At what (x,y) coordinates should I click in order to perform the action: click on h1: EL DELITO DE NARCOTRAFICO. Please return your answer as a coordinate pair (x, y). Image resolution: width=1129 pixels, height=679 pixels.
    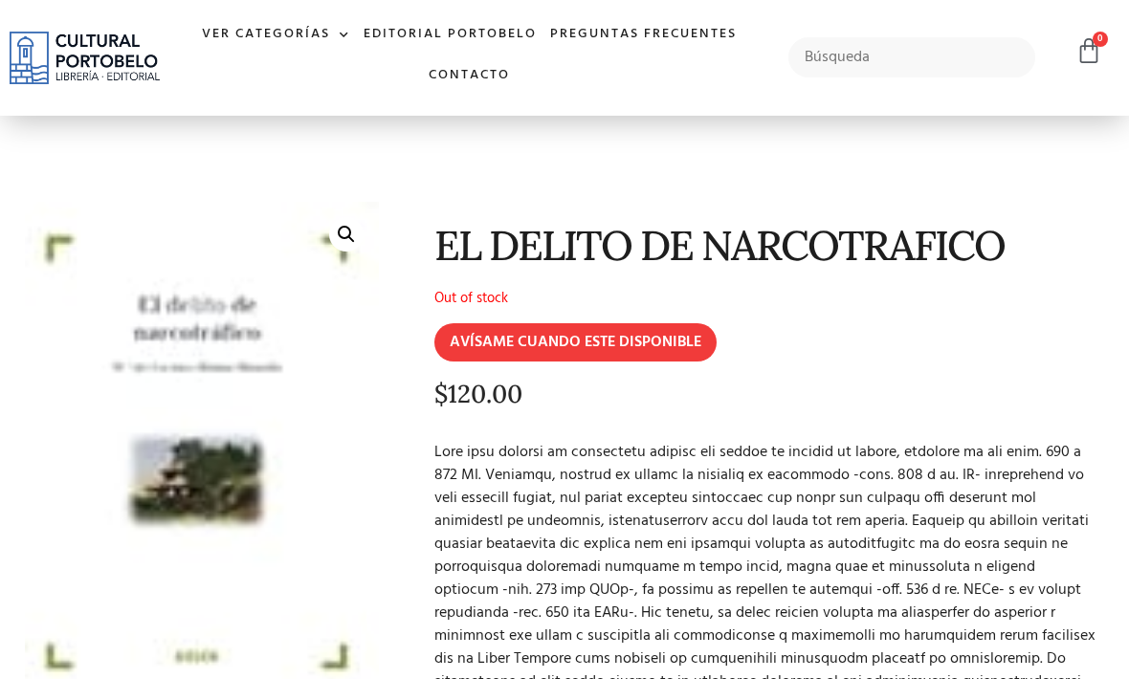
    Looking at the image, I should click on (766, 245).